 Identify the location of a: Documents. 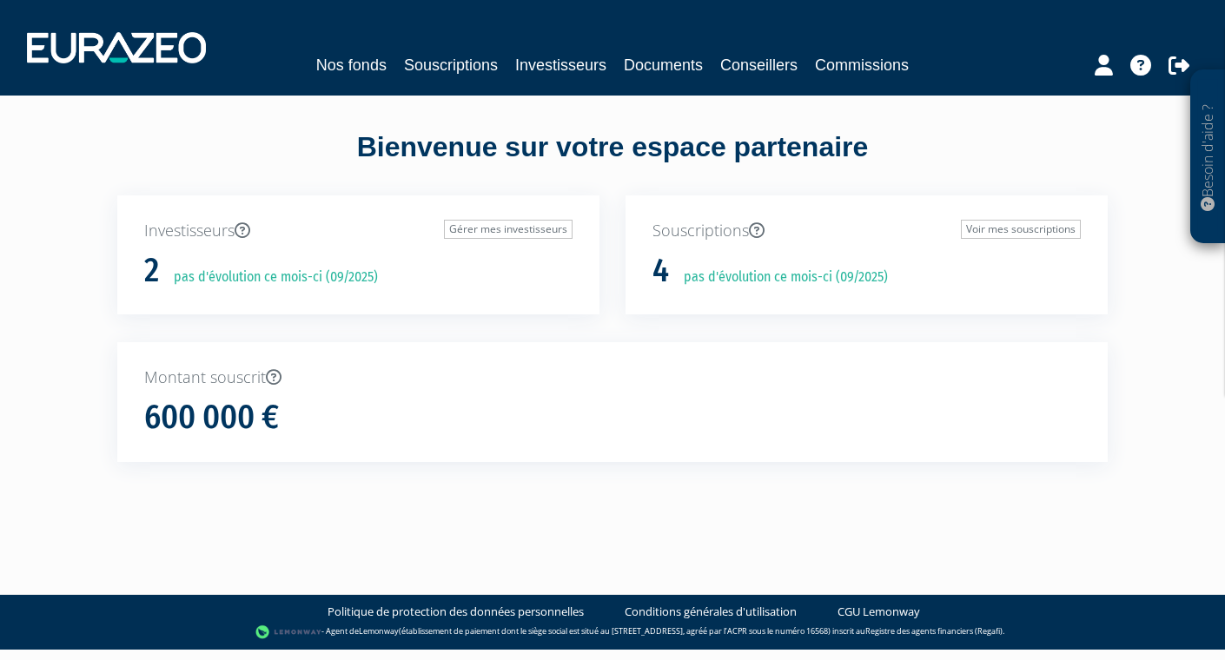
(663, 65).